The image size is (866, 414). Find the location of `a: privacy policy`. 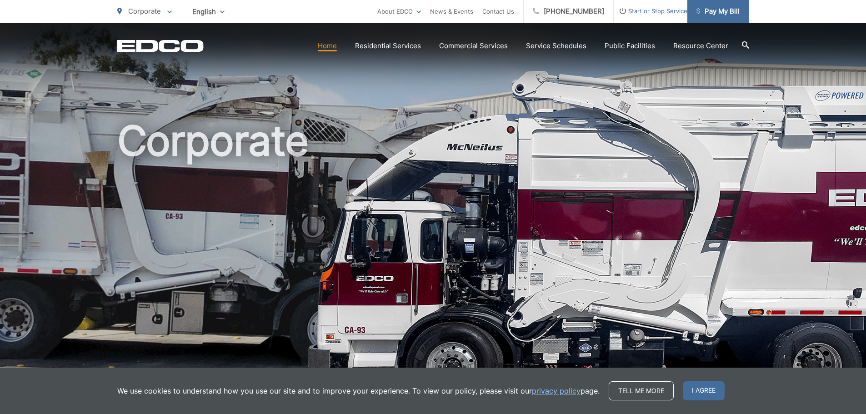

a: privacy policy is located at coordinates (556, 391).